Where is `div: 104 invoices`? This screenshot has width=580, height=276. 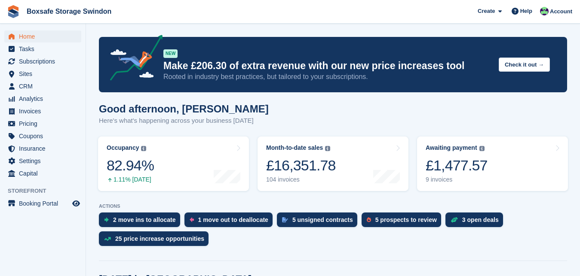 div: 104 invoices is located at coordinates (301, 180).